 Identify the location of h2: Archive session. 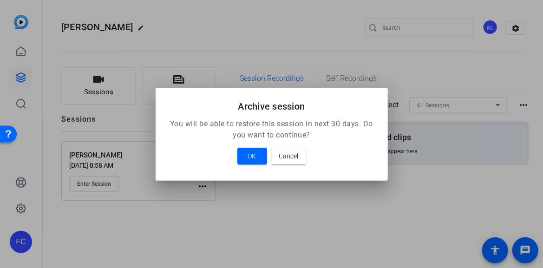
(272, 106).